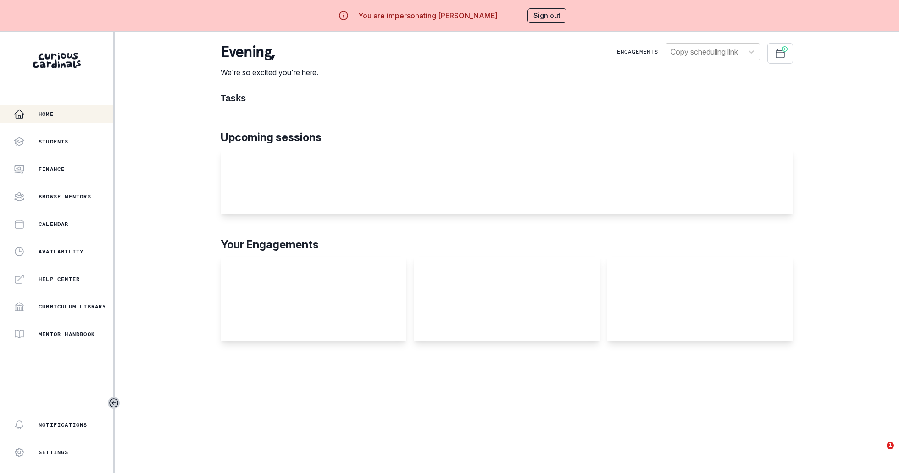  What do you see at coordinates (507, 138) in the screenshot?
I see `p: Upcoming sessions` at bounding box center [507, 138].